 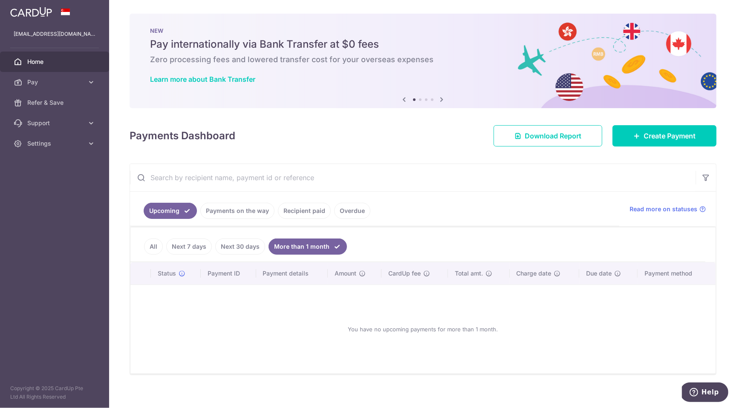 What do you see at coordinates (469, 274) in the screenshot?
I see `span: Total amt.` at bounding box center [469, 274].